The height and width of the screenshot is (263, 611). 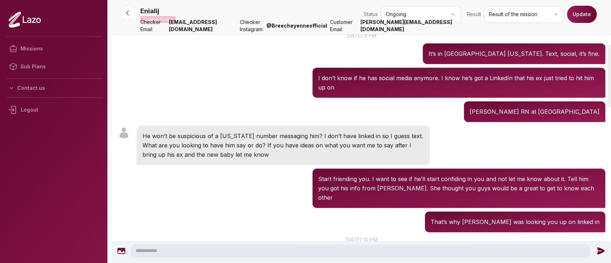 What do you see at coordinates (54, 110) in the screenshot?
I see `div: Logout` at bounding box center [54, 110].